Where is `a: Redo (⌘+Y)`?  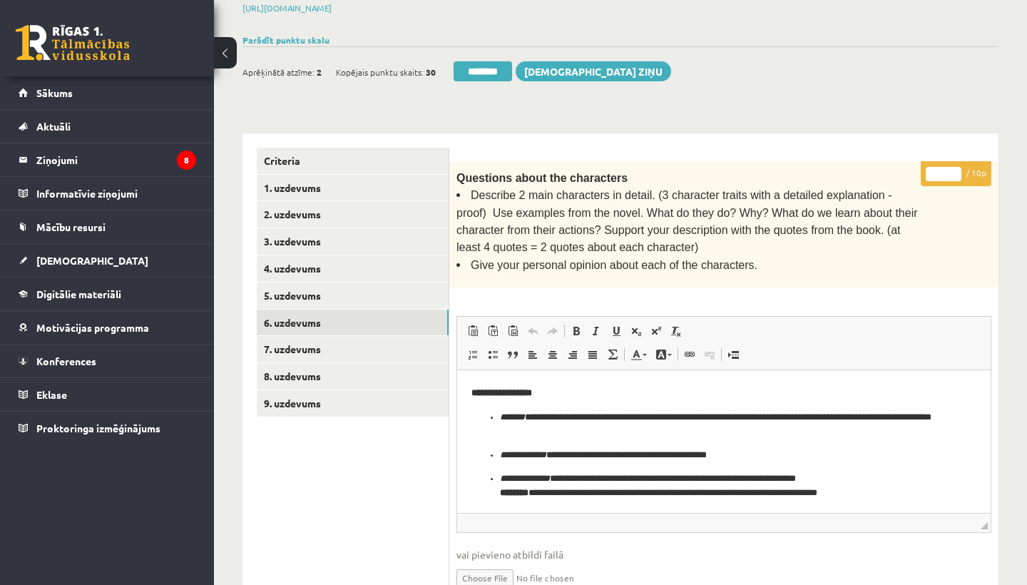 a: Redo (⌘+Y) is located at coordinates (553, 331).